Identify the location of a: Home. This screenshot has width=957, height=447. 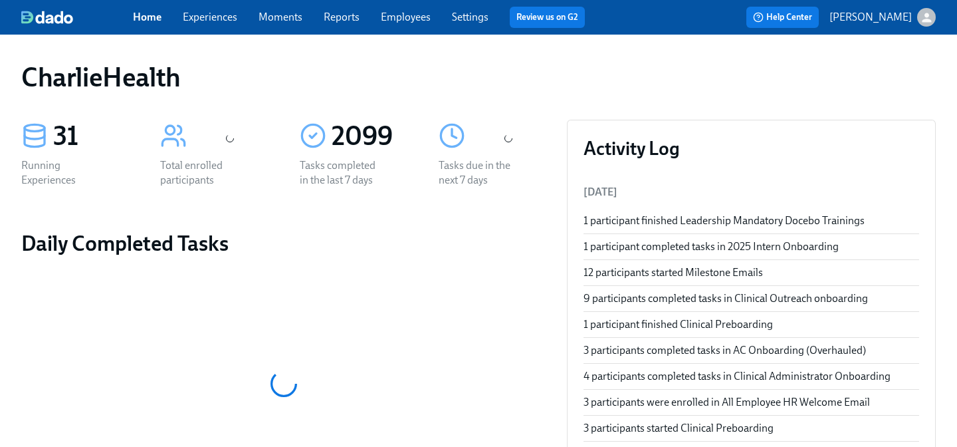
(147, 17).